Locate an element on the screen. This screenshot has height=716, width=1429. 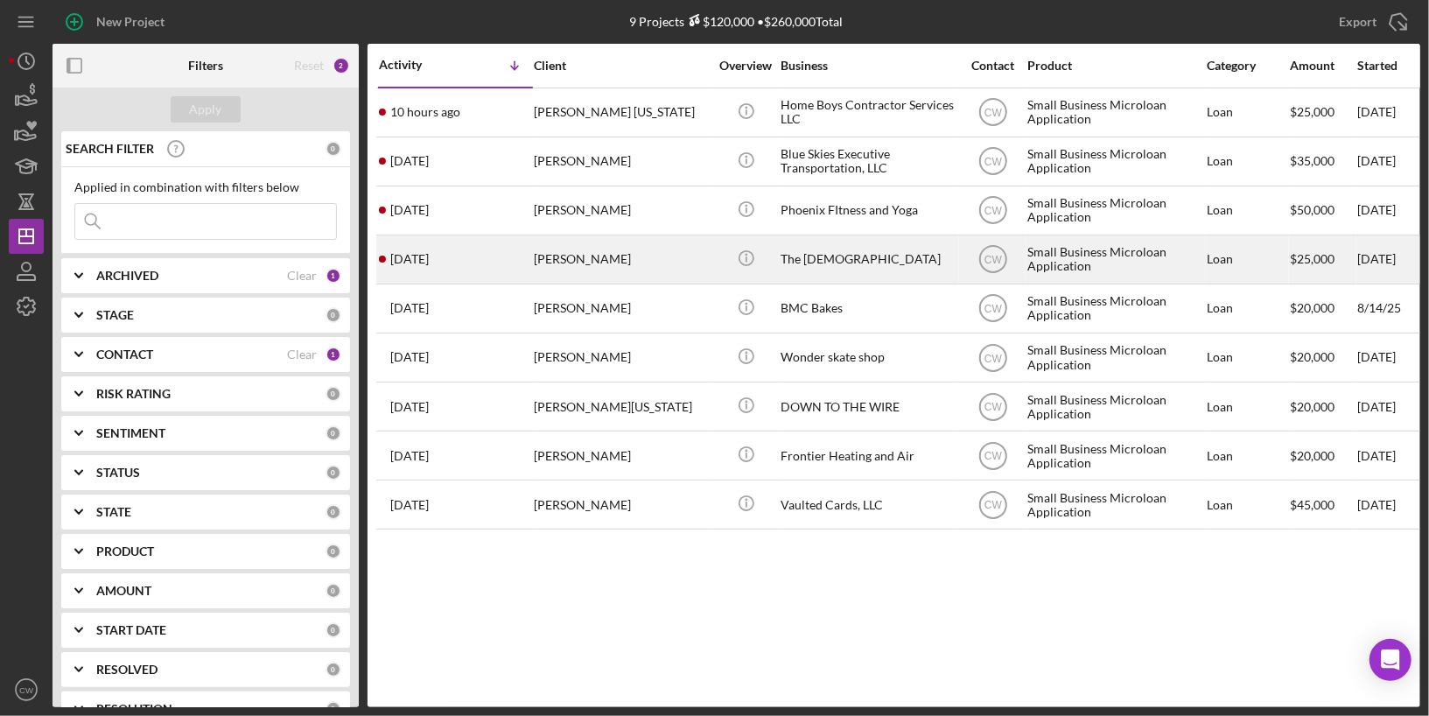
div: Wonder skate shop is located at coordinates (868, 357).